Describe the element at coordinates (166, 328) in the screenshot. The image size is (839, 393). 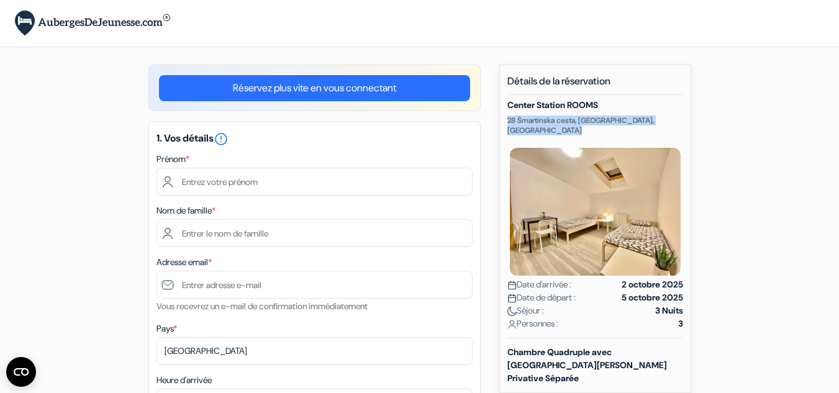
I see `label: Pays` at that location.